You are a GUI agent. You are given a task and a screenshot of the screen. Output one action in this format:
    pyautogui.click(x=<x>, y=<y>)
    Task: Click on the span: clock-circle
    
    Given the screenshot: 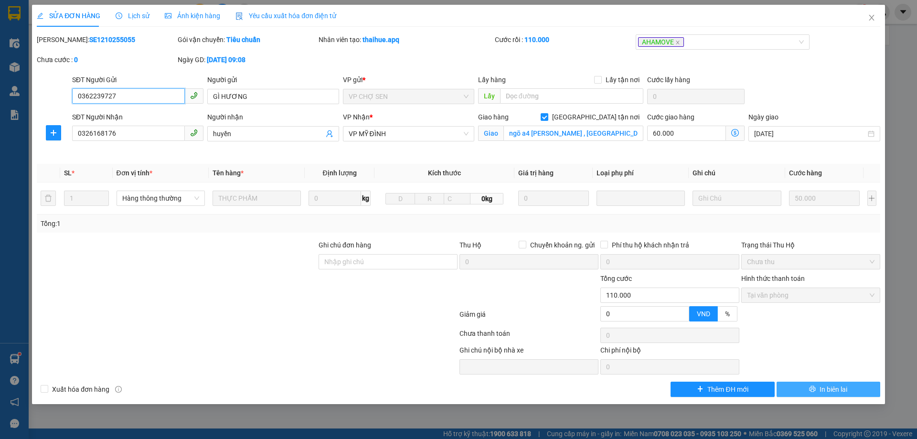 What is the action you would take?
    pyautogui.click(x=119, y=16)
    